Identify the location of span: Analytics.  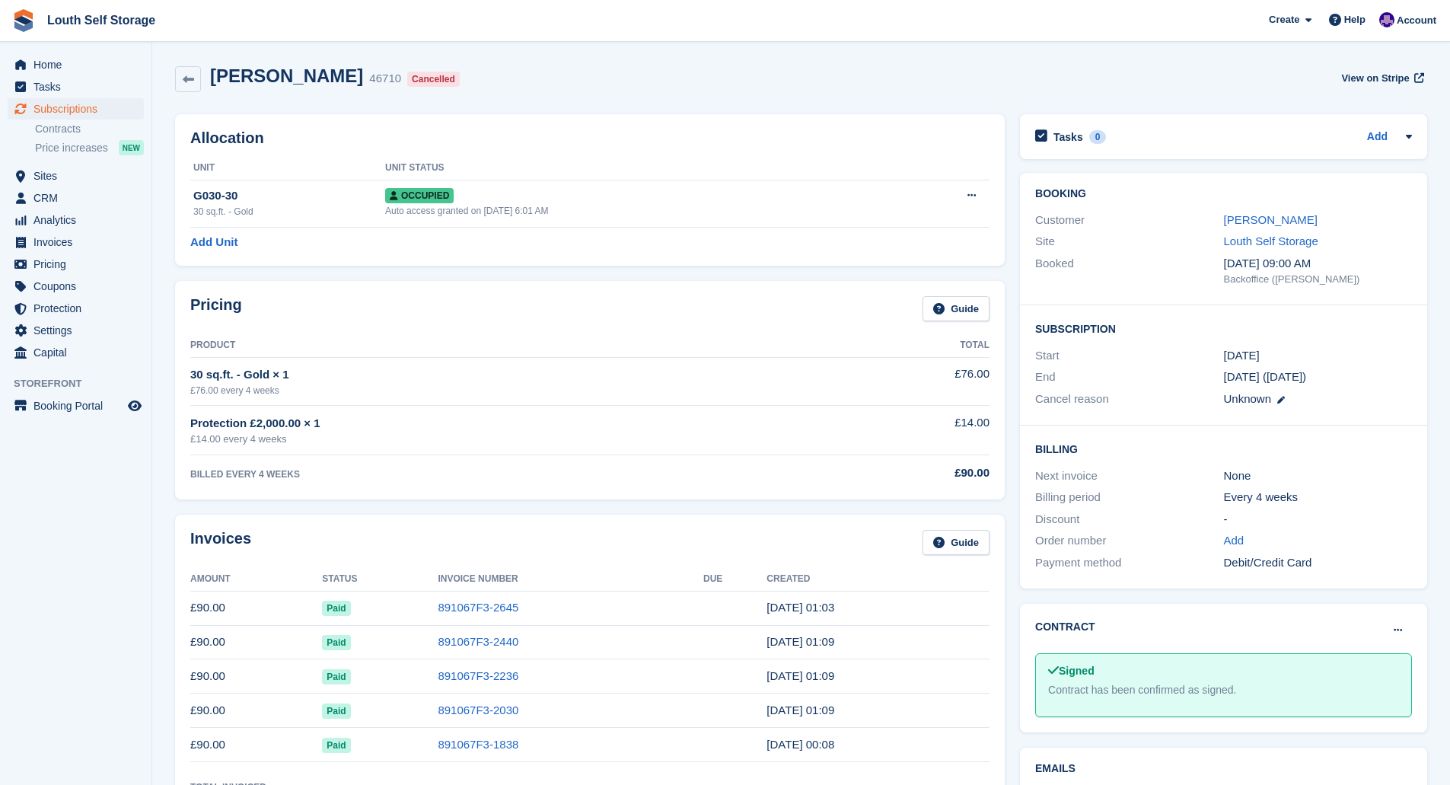
(79, 220).